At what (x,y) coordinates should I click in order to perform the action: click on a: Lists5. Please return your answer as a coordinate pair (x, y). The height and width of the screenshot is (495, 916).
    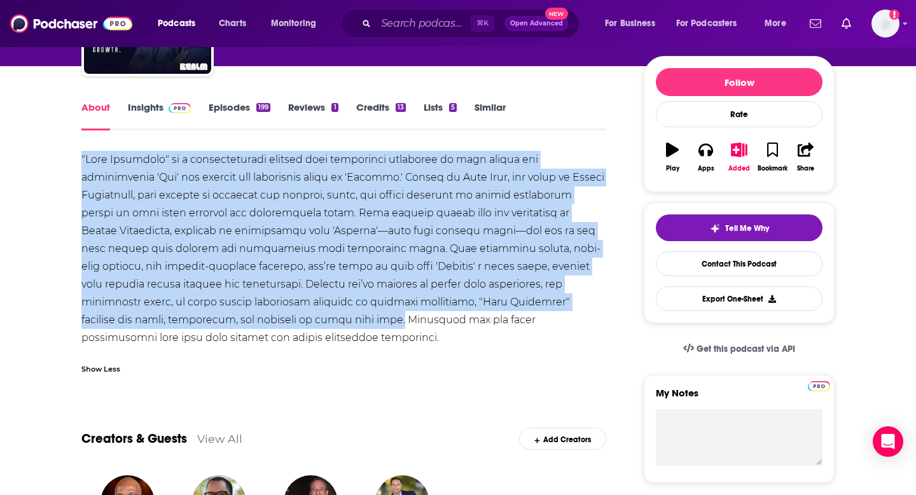
    Looking at the image, I should click on (440, 116).